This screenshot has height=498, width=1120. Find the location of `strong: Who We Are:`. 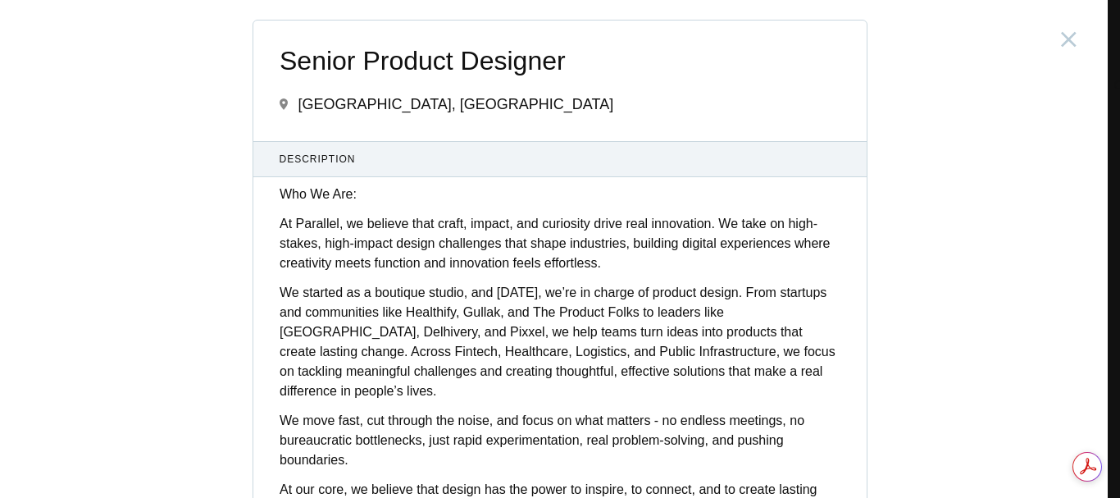

strong: Who We Are: is located at coordinates (318, 193).